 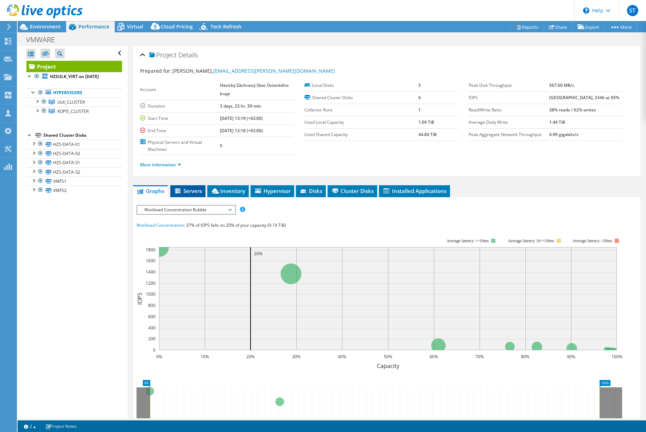 What do you see at coordinates (71, 102) in the screenshot?
I see `span: ULK_CLUSTER` at bounding box center [71, 102].